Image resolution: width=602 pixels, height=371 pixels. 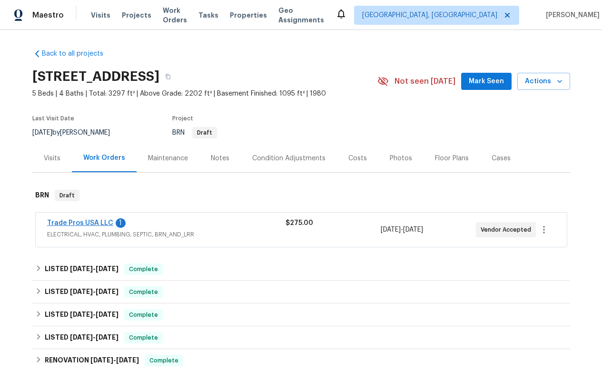 What do you see at coordinates (52, 158) in the screenshot?
I see `div: Visits` at bounding box center [52, 158].